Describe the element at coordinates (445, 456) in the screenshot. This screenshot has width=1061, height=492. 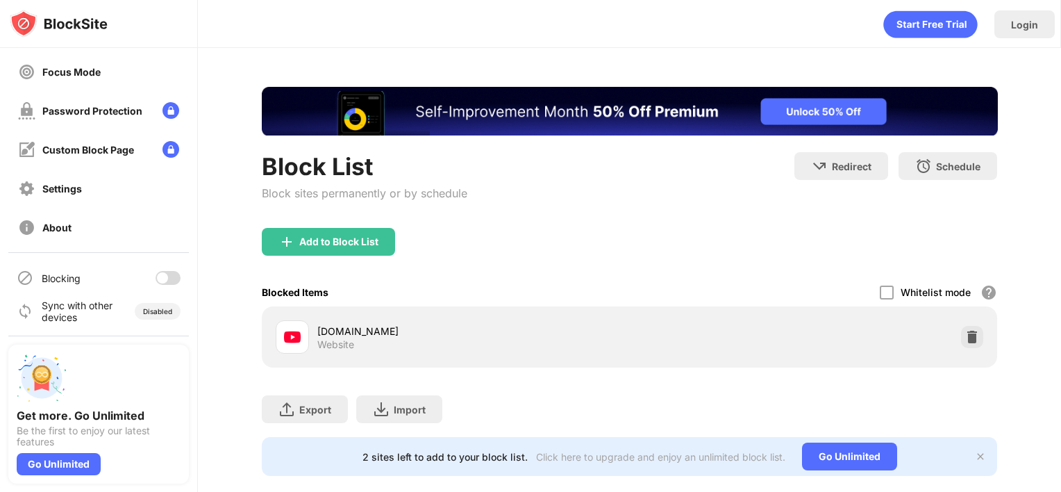
I see `div: 2 sites left to add to your block list.` at that location.